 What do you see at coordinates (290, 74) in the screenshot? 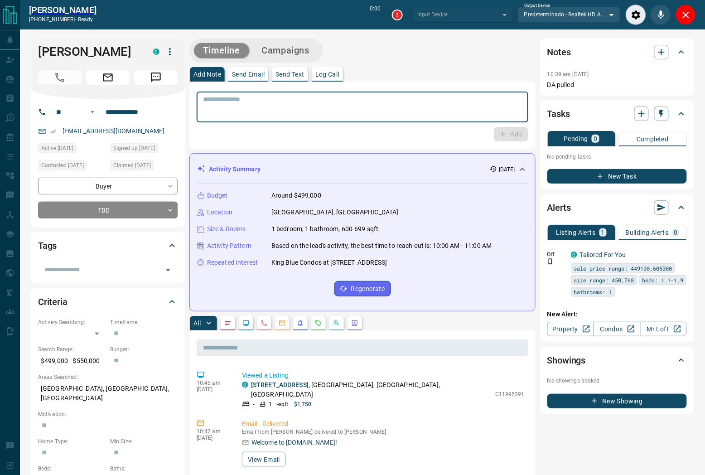
I see `p: Send Text` at bounding box center [290, 74].